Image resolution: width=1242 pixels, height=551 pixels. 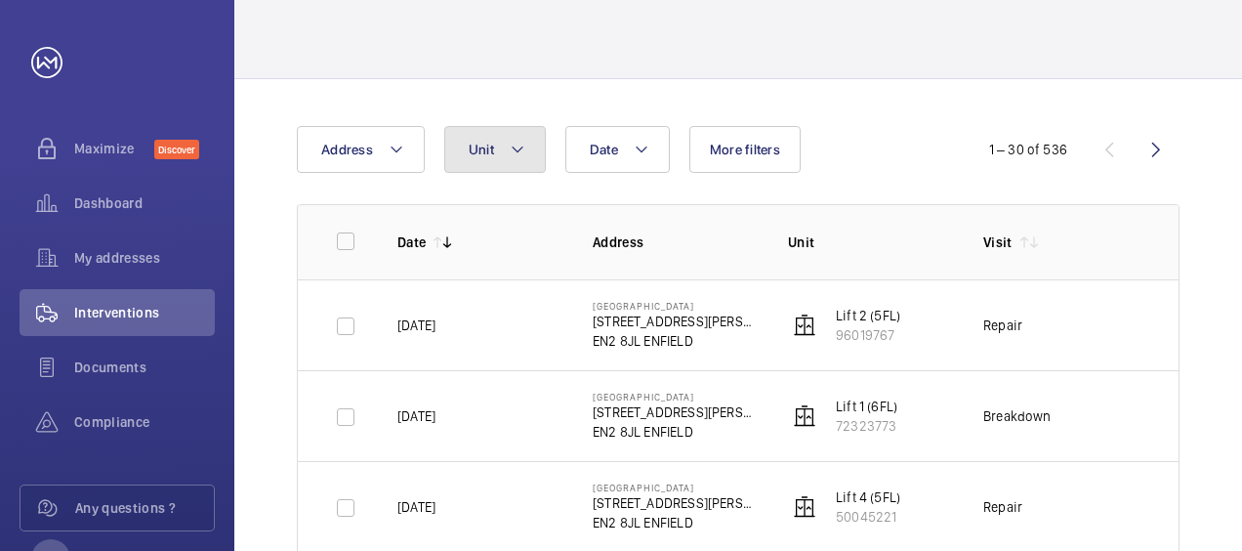 I want to click on span: Compliance, so click(x=145, y=422).